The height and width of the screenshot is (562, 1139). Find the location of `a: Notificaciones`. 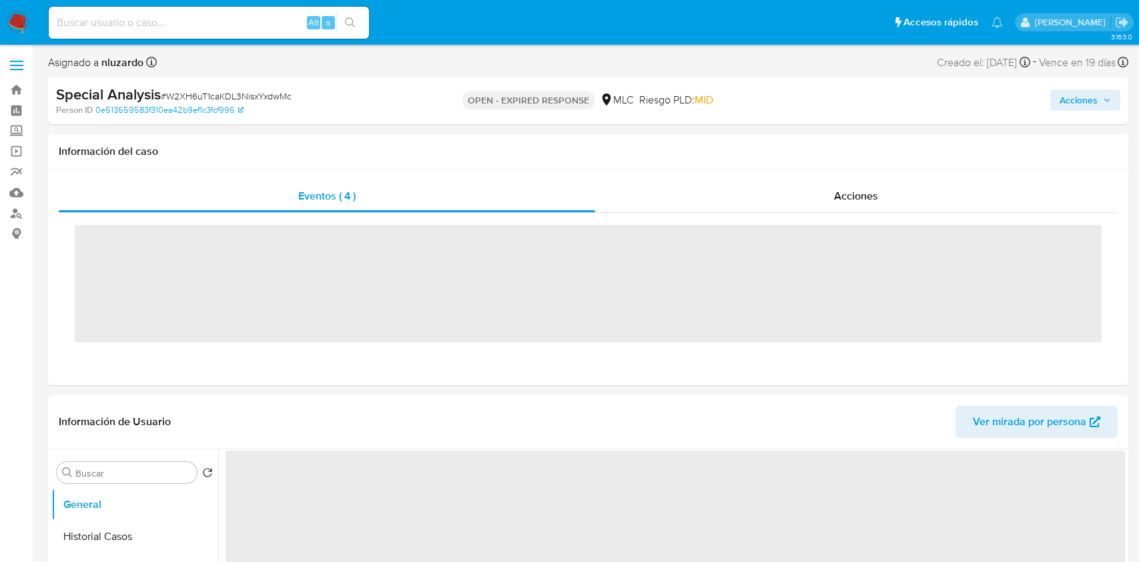

a: Notificaciones is located at coordinates (997, 22).